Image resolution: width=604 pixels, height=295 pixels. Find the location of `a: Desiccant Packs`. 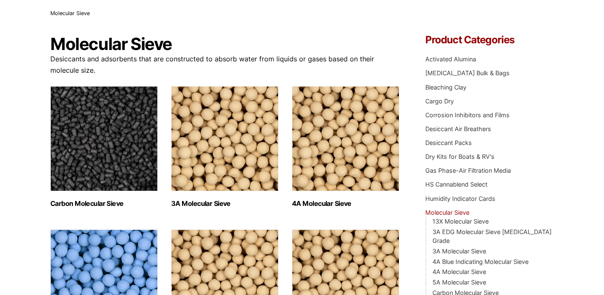

a: Desiccant Packs is located at coordinates (449, 142).